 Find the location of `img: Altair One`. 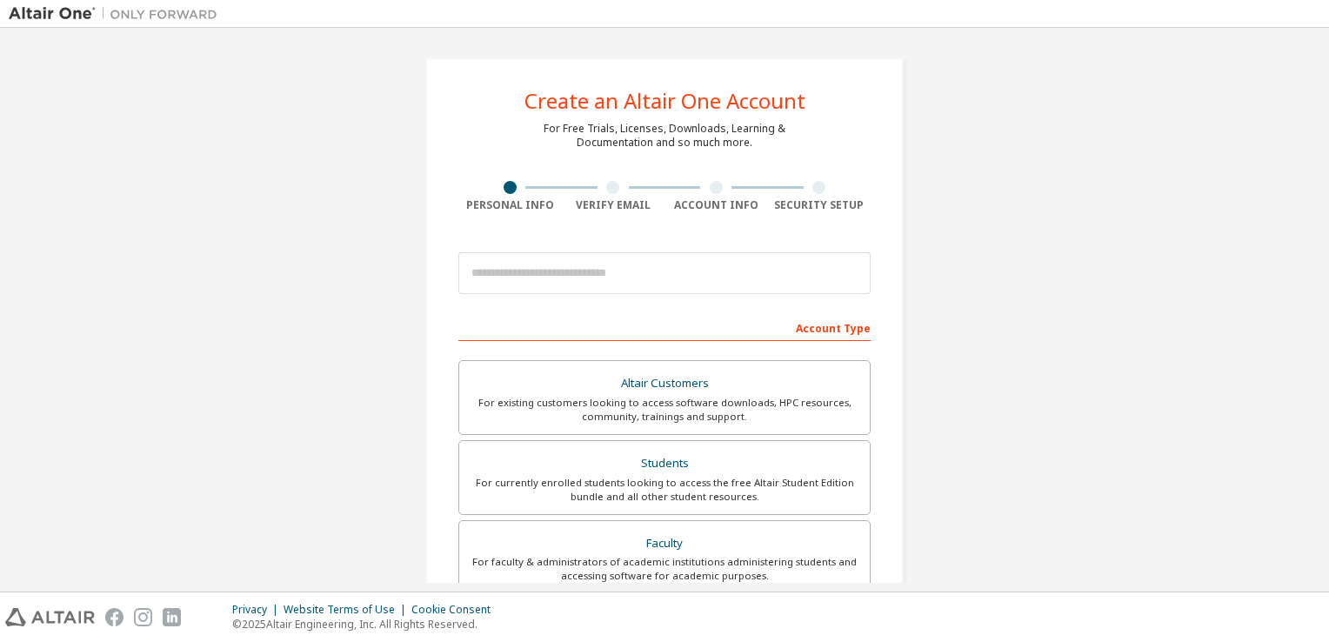

img: Altair One is located at coordinates (117, 14).